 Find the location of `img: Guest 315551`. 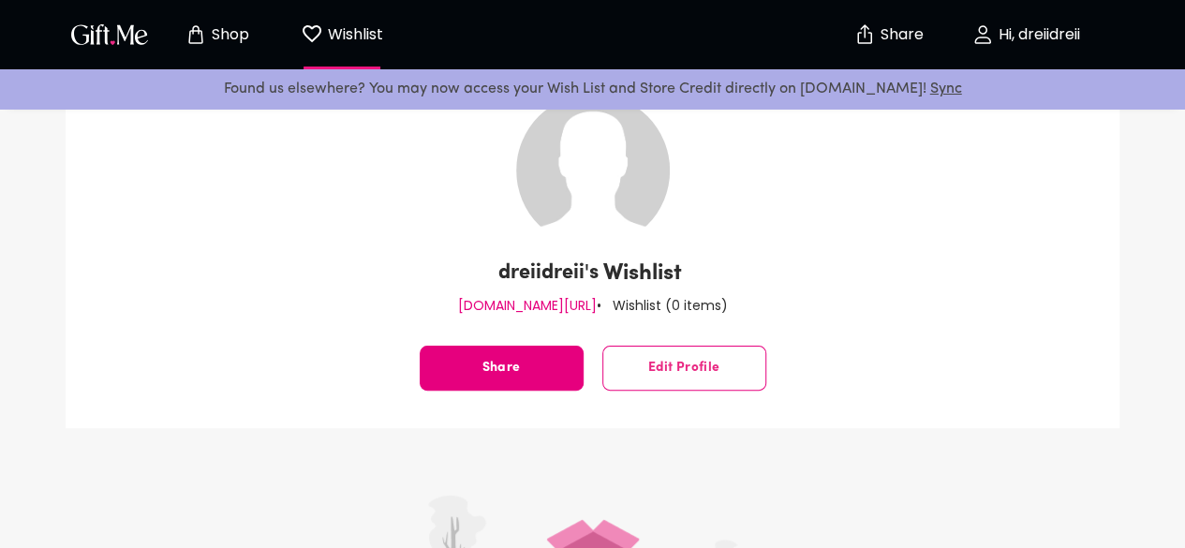

img: Guest 315551 is located at coordinates (593, 171).